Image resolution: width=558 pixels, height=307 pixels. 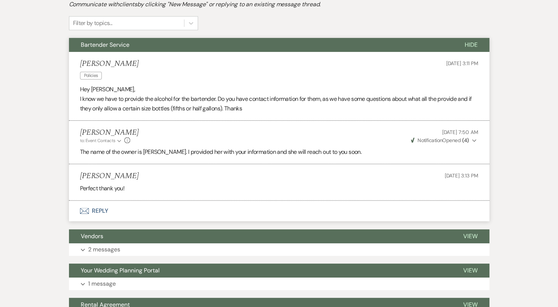 I want to click on button: Hide, so click(x=471, y=45).